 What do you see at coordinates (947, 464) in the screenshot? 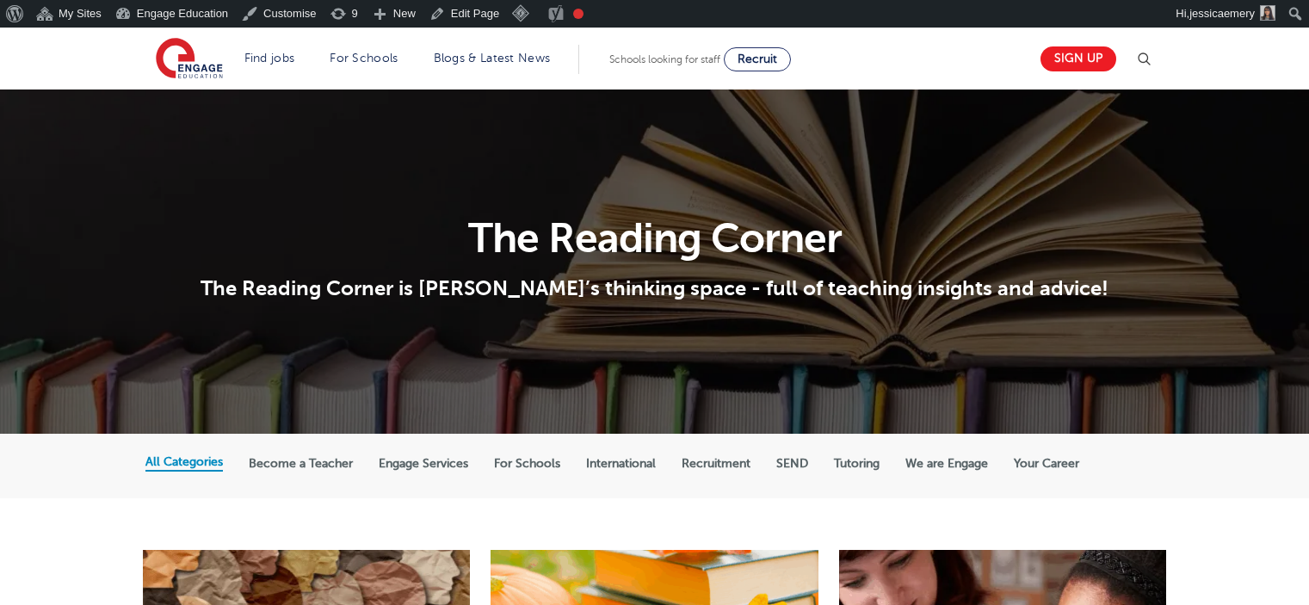
I see `label: We are Engage` at bounding box center [947, 464].